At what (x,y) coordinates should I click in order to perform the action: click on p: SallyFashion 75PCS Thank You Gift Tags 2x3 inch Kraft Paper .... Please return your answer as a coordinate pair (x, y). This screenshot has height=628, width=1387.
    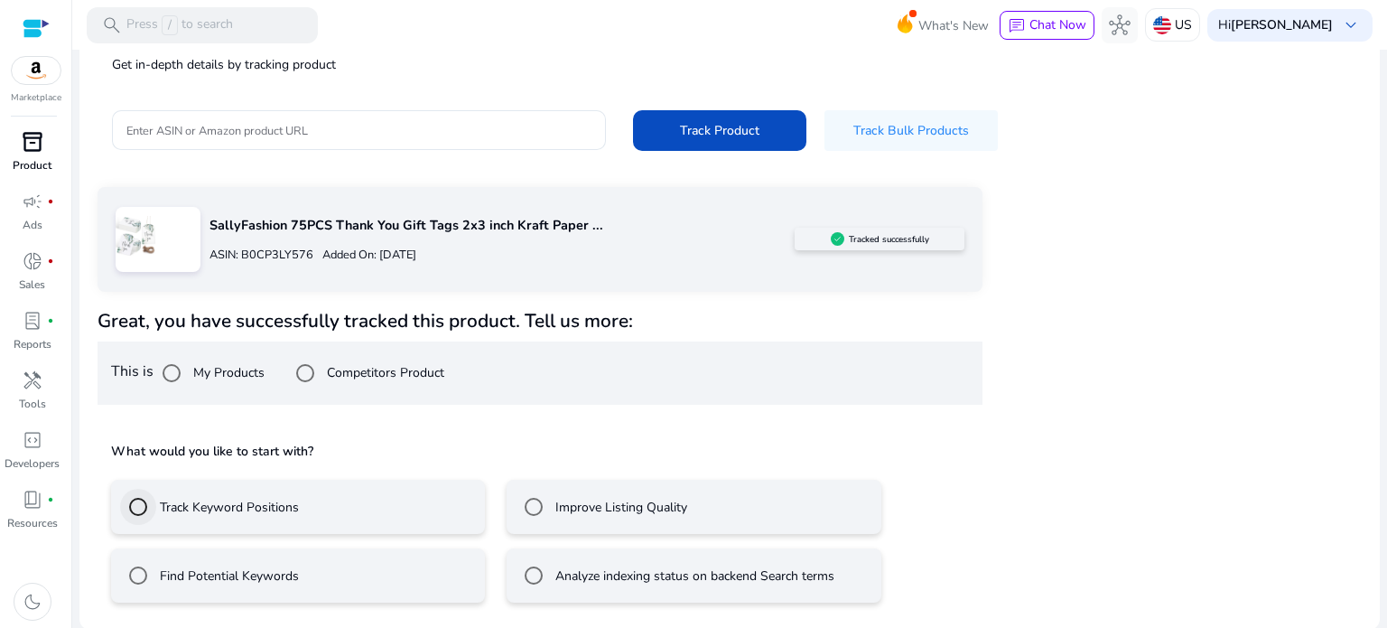
    Looking at the image, I should click on (502, 226).